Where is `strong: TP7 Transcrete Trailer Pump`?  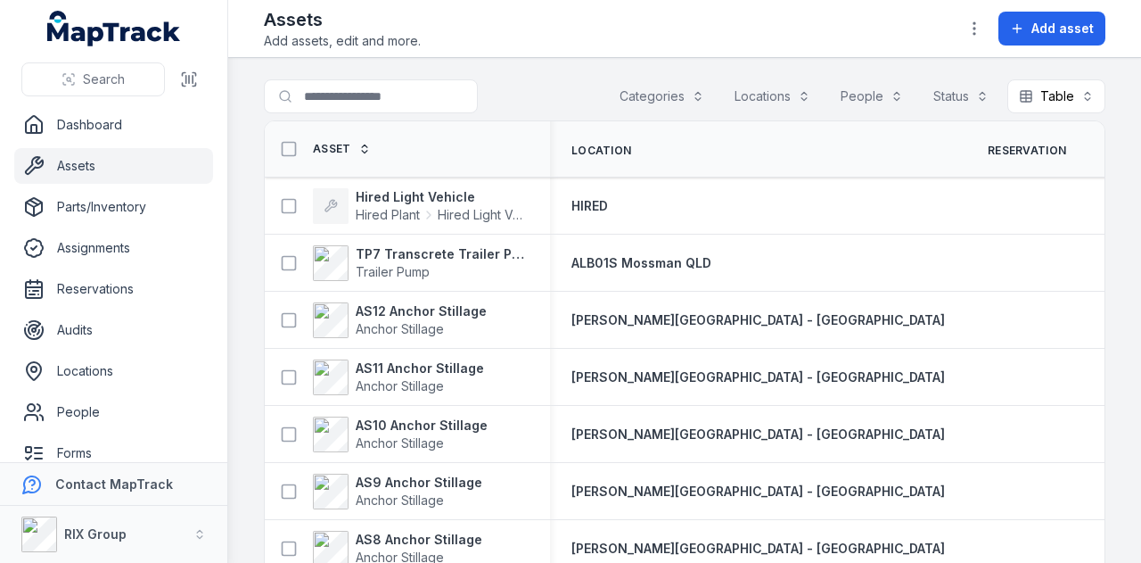
strong: TP7 Transcrete Trailer Pump is located at coordinates (442, 254).